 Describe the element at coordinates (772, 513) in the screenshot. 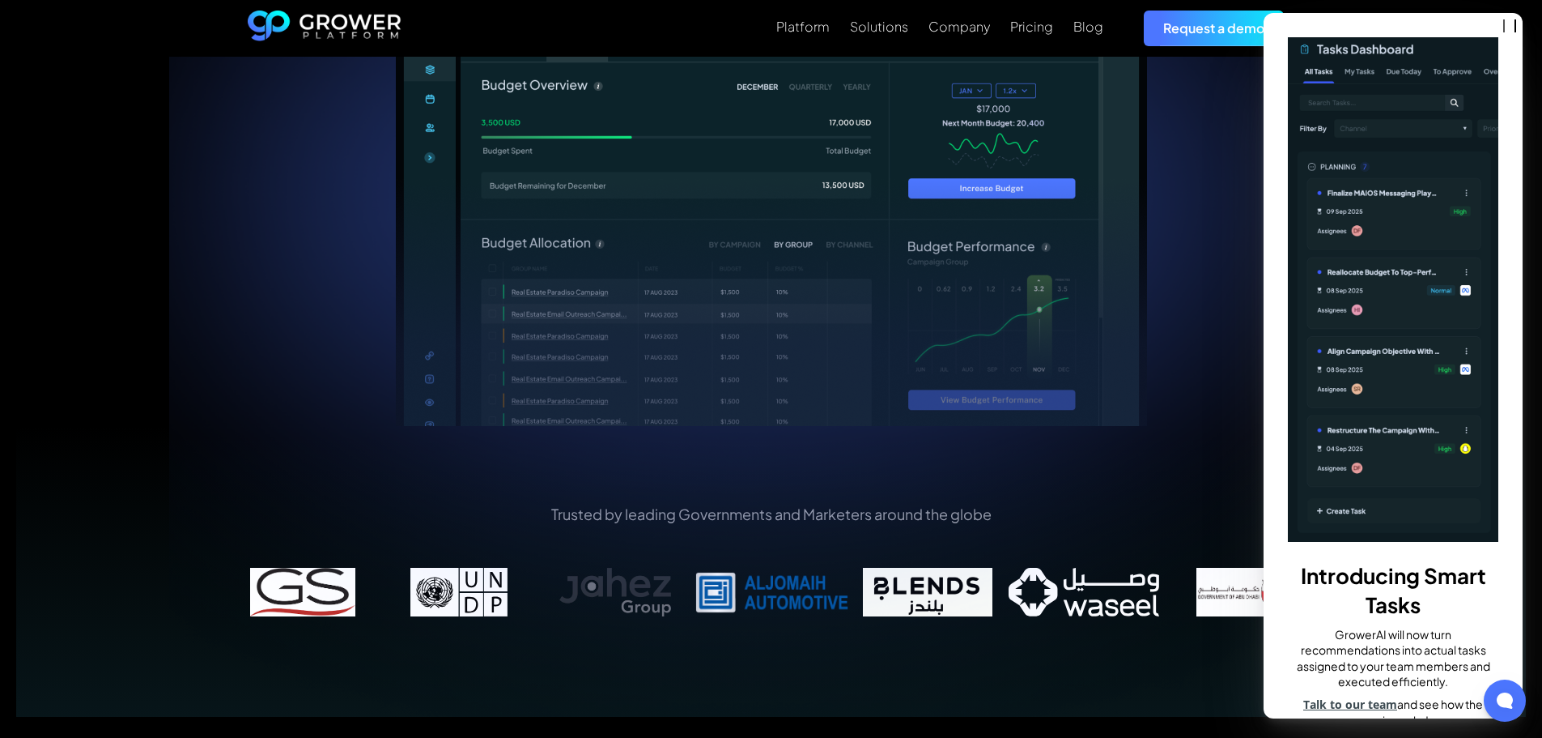

I see `p: Trusted by leading Governments and Marketers around the globe` at that location.